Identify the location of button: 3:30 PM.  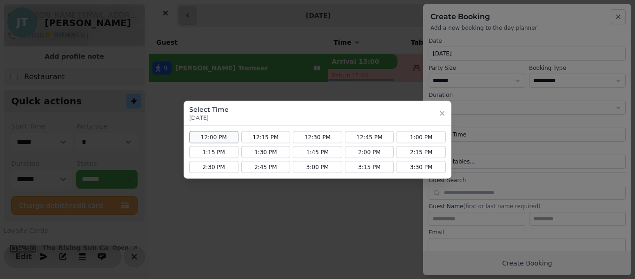
(421, 167).